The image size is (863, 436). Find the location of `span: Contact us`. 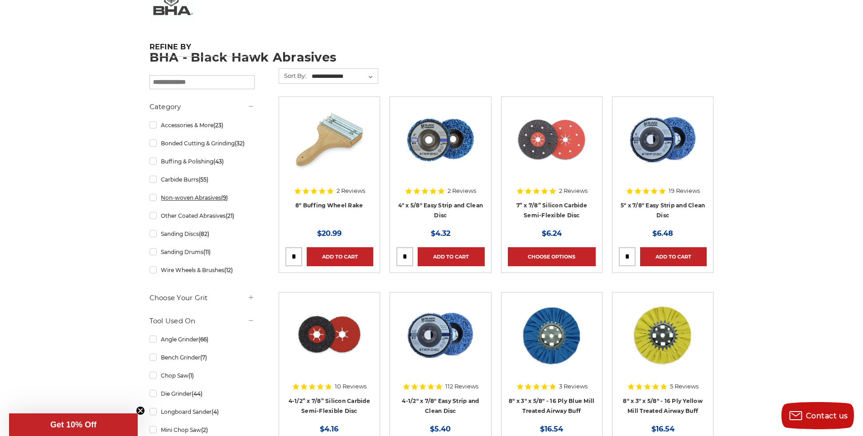

span: Contact us is located at coordinates (827, 416).